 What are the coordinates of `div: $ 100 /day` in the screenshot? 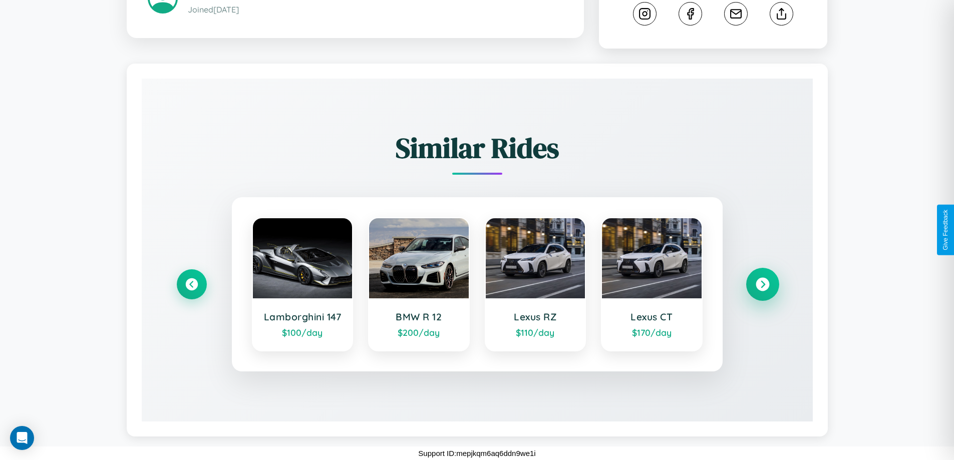 It's located at (302, 332).